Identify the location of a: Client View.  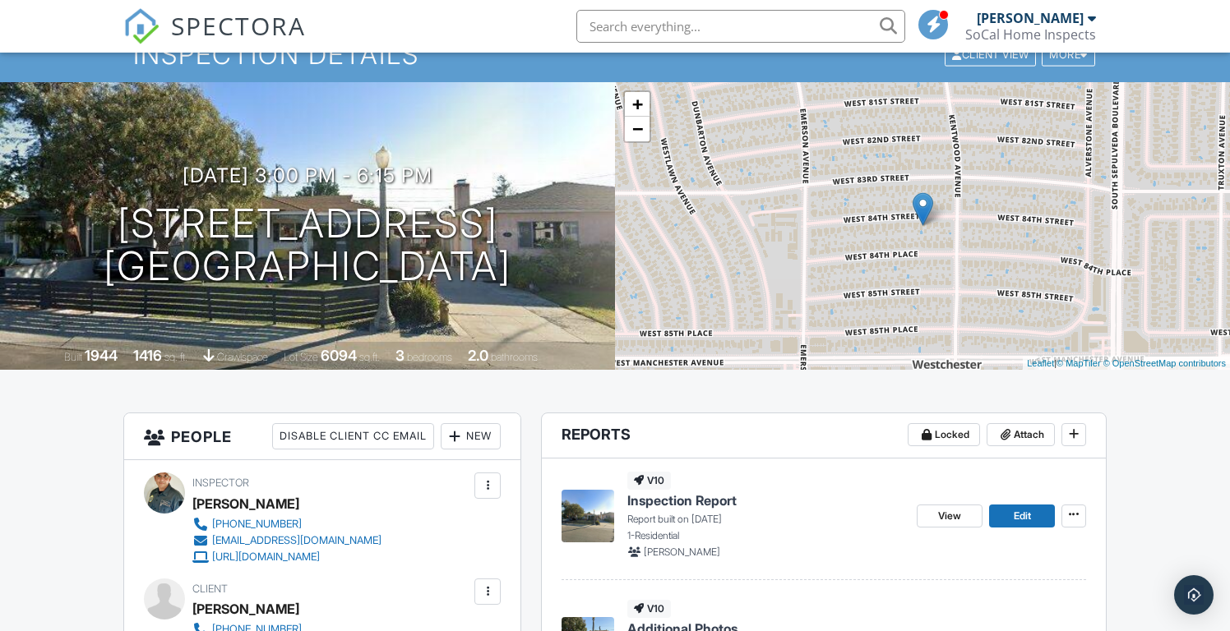
(991, 53).